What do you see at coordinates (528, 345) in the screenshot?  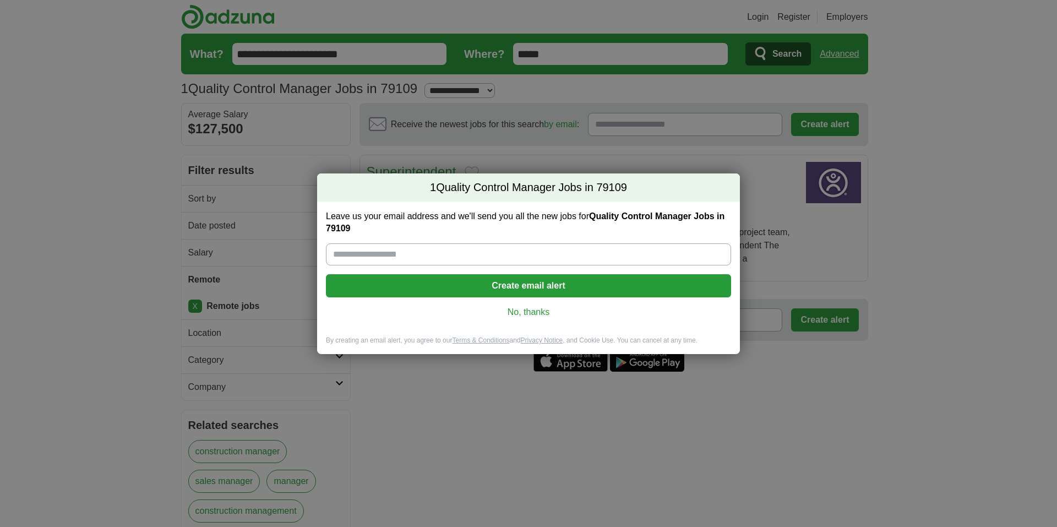 I see `div: By creating an email alert, you agree to our and , and Cookie Use. You can cancel at any time.` at bounding box center [528, 345].